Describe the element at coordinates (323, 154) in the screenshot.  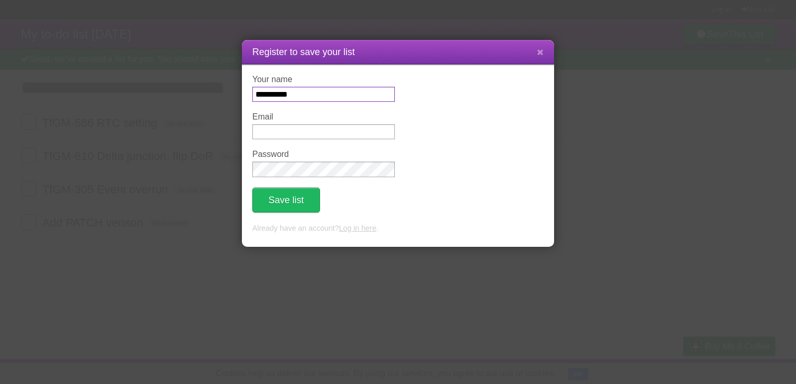
I see `label: Password` at that location.